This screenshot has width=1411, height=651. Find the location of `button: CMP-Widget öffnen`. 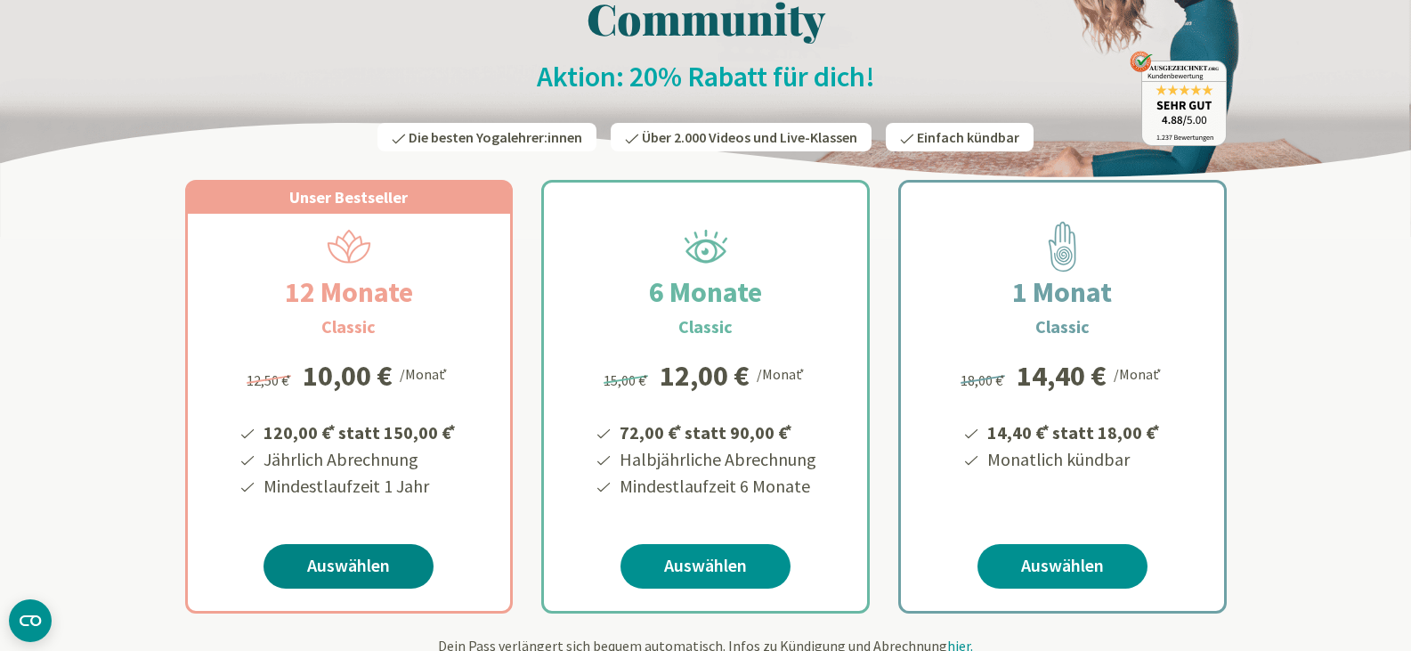

button: CMP-Widget öffnen is located at coordinates (30, 620).